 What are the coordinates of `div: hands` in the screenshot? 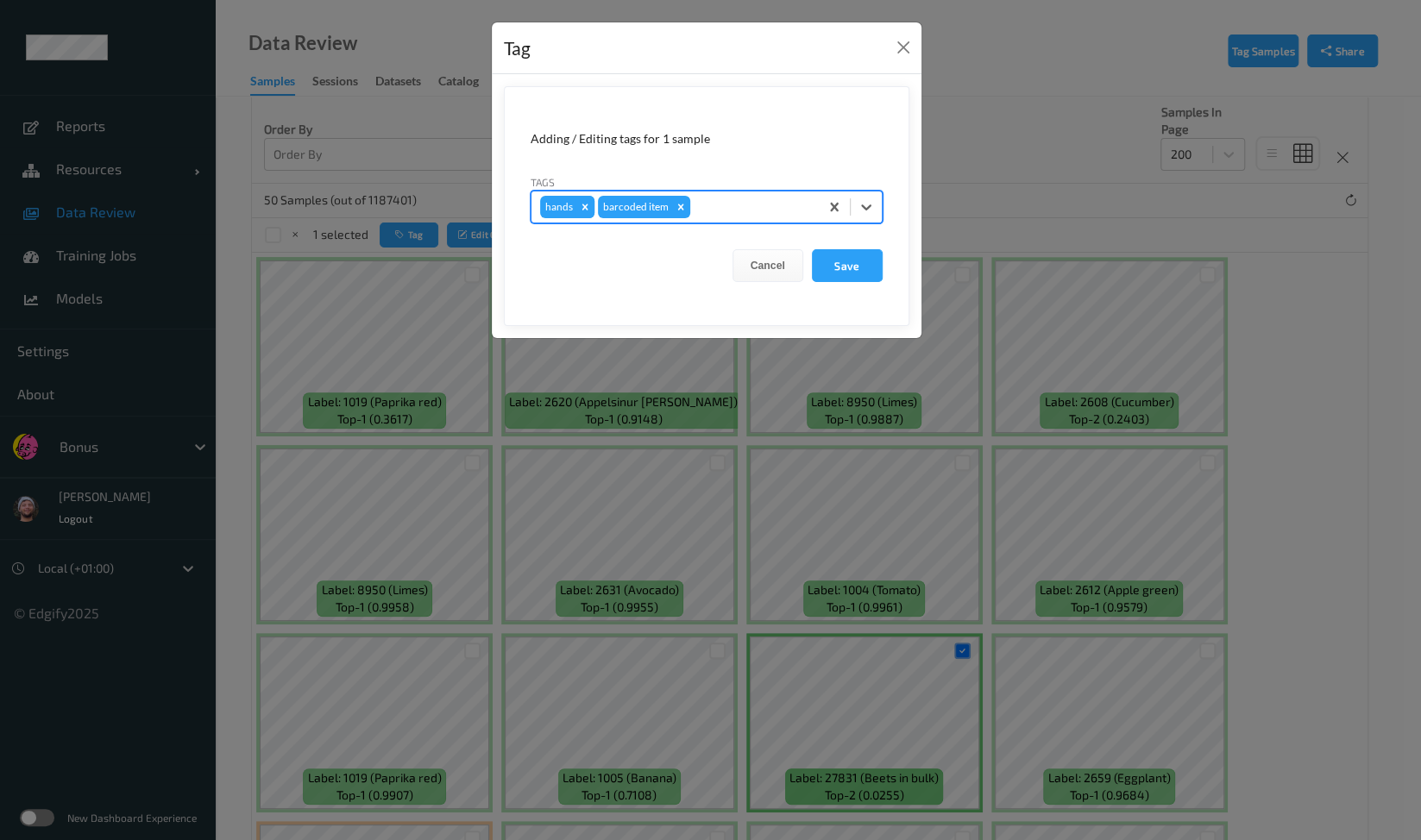 It's located at (557, 207).